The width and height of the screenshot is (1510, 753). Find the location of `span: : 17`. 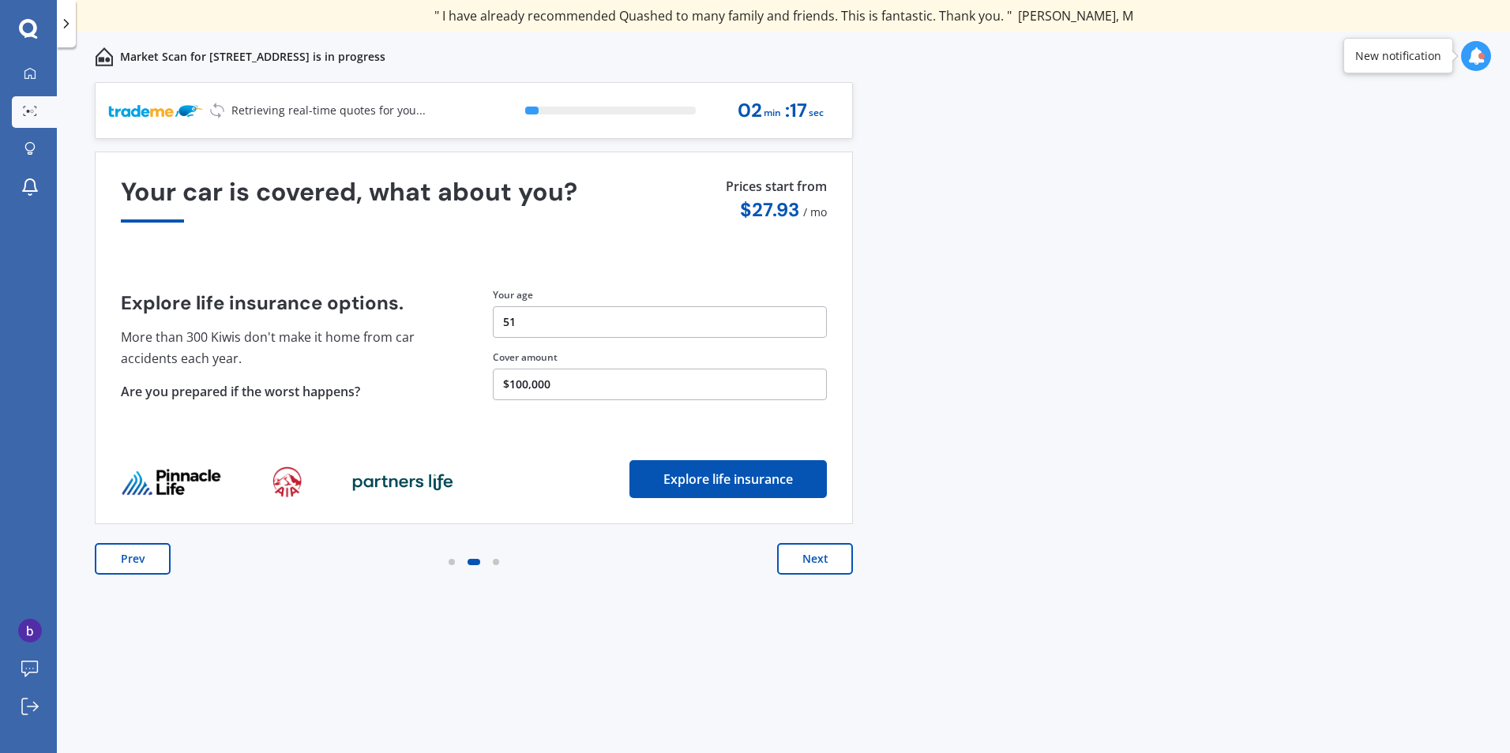

span: : 17 is located at coordinates (796, 111).